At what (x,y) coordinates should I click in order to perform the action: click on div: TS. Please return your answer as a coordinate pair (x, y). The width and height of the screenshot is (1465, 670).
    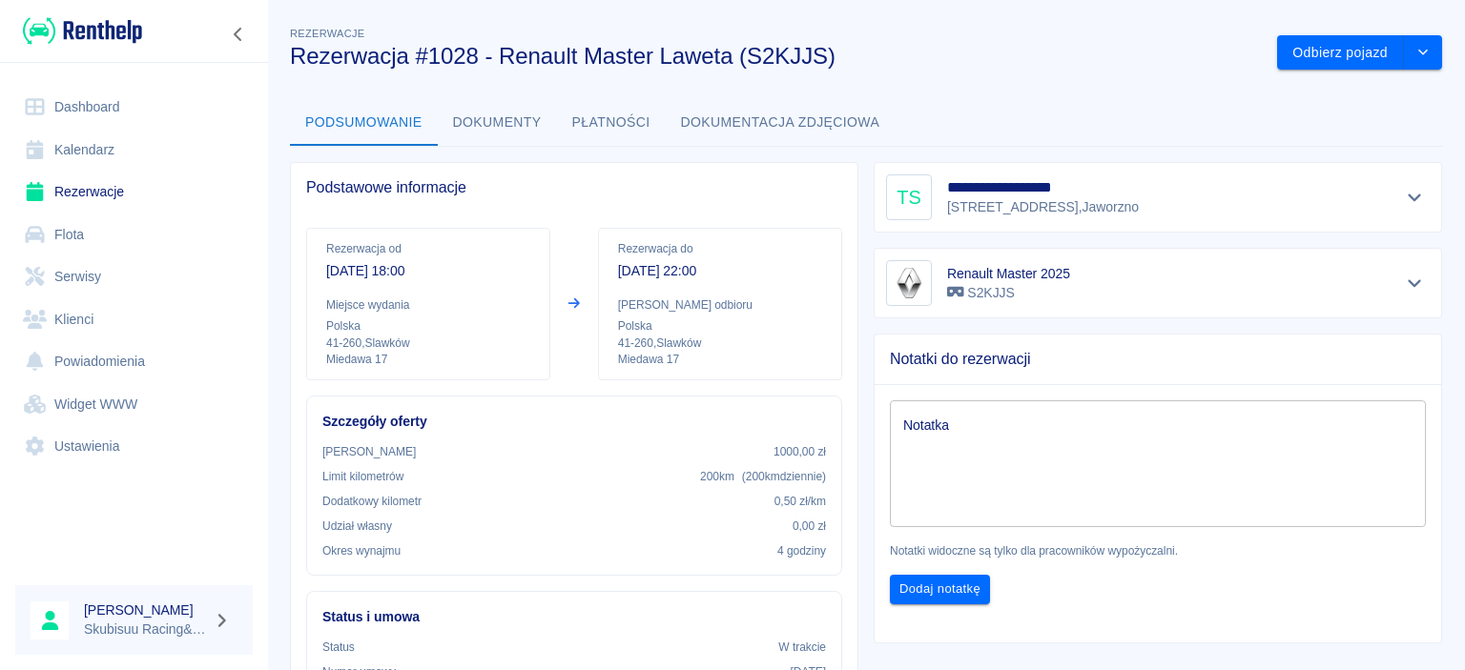
    Looking at the image, I should click on (909, 197).